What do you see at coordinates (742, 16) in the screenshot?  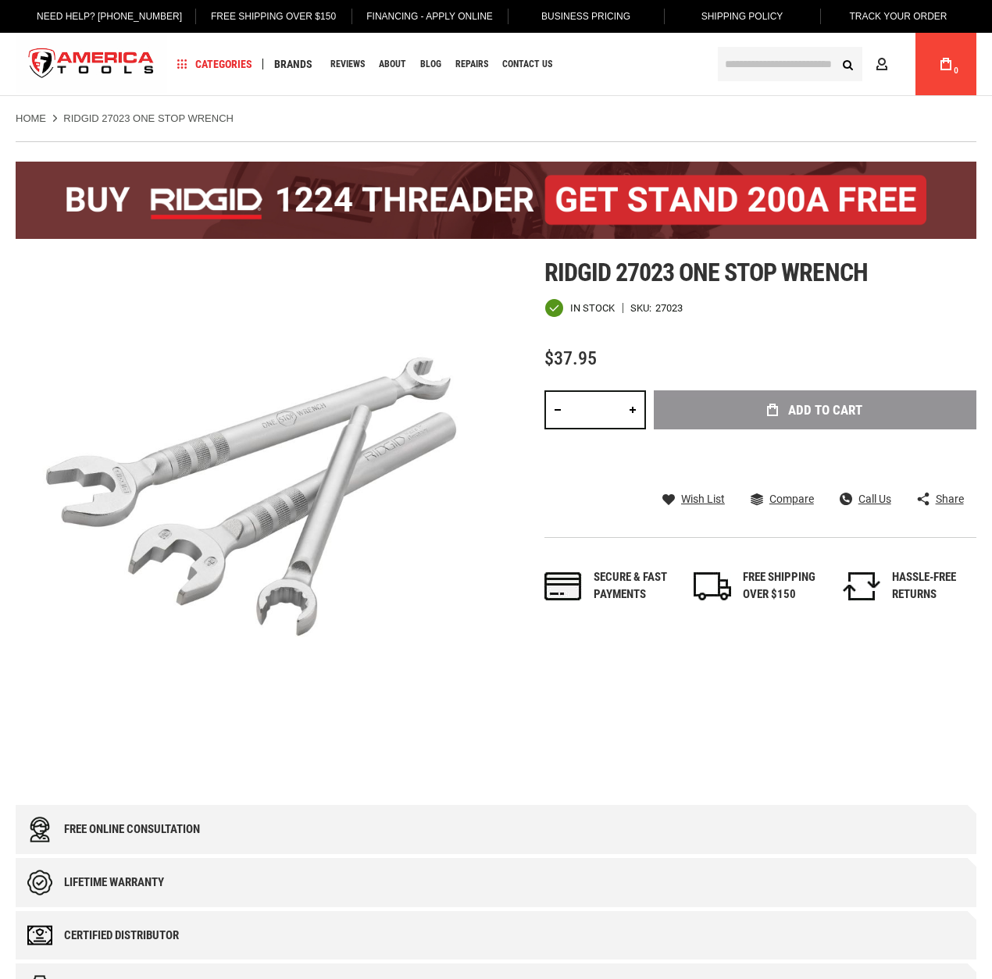 I see `span: Shipping Policy` at bounding box center [742, 16].